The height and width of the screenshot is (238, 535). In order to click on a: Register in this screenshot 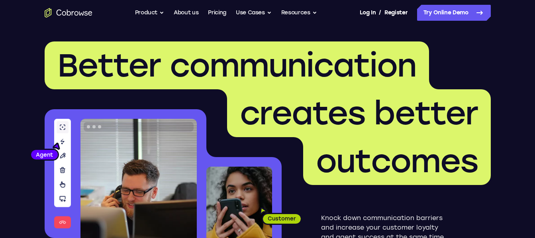, I will do `click(396, 13)`.